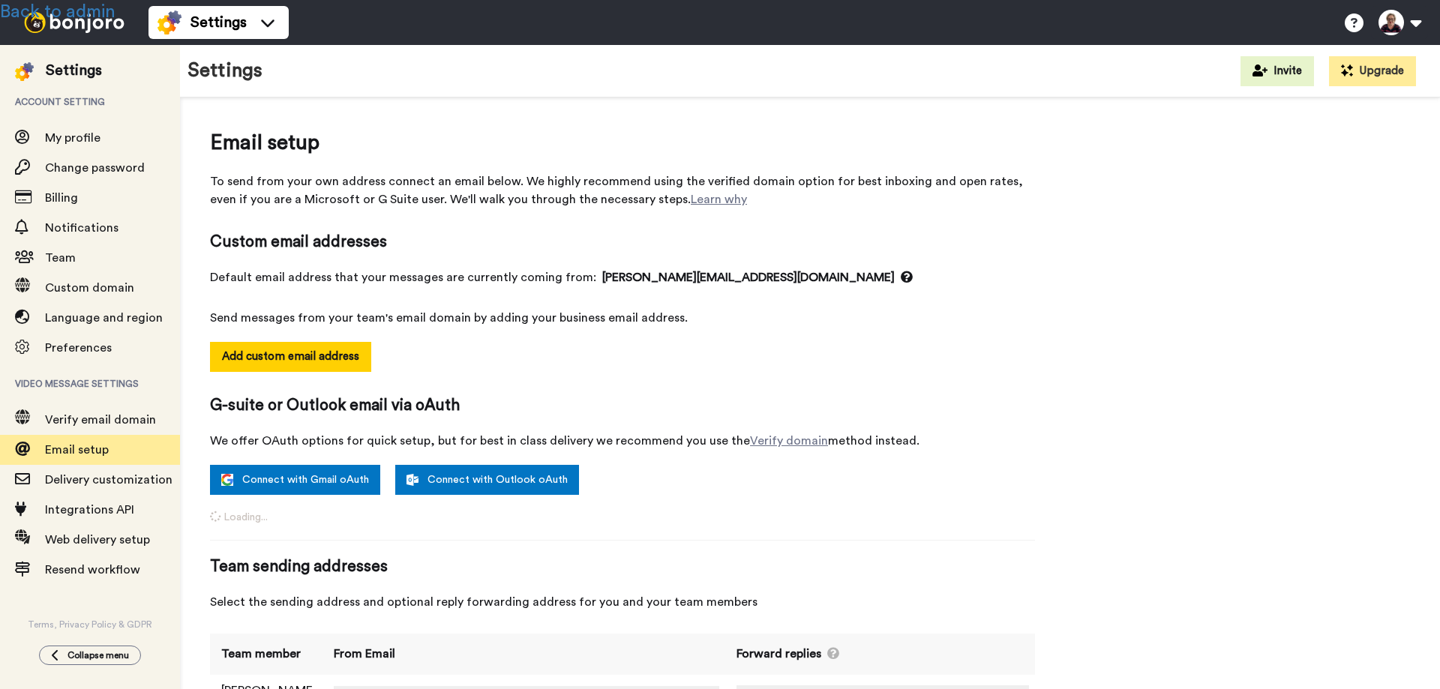 This screenshot has height=689, width=1440. What do you see at coordinates (98, 655) in the screenshot?
I see `span: Collapse menu` at bounding box center [98, 655].